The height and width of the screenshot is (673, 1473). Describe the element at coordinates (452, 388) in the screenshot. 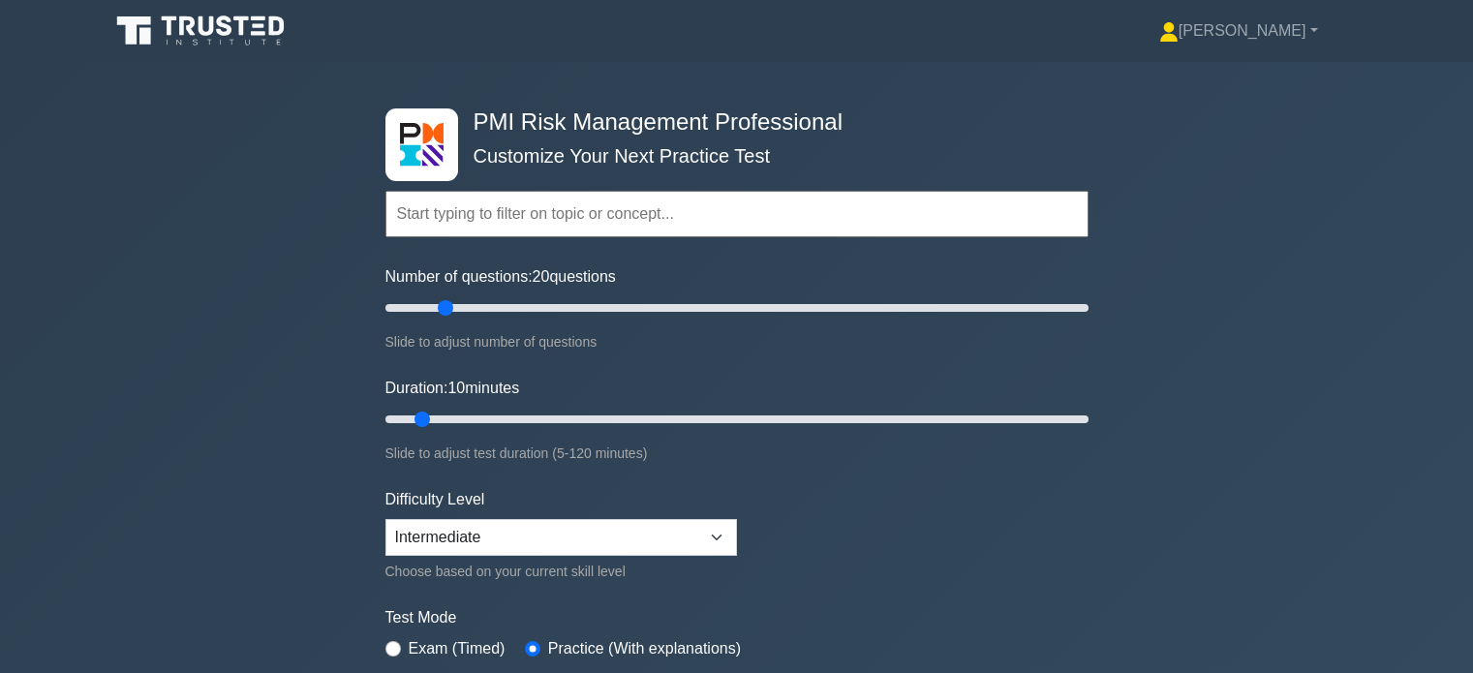

I see `label: Duration: minutes` at that location.